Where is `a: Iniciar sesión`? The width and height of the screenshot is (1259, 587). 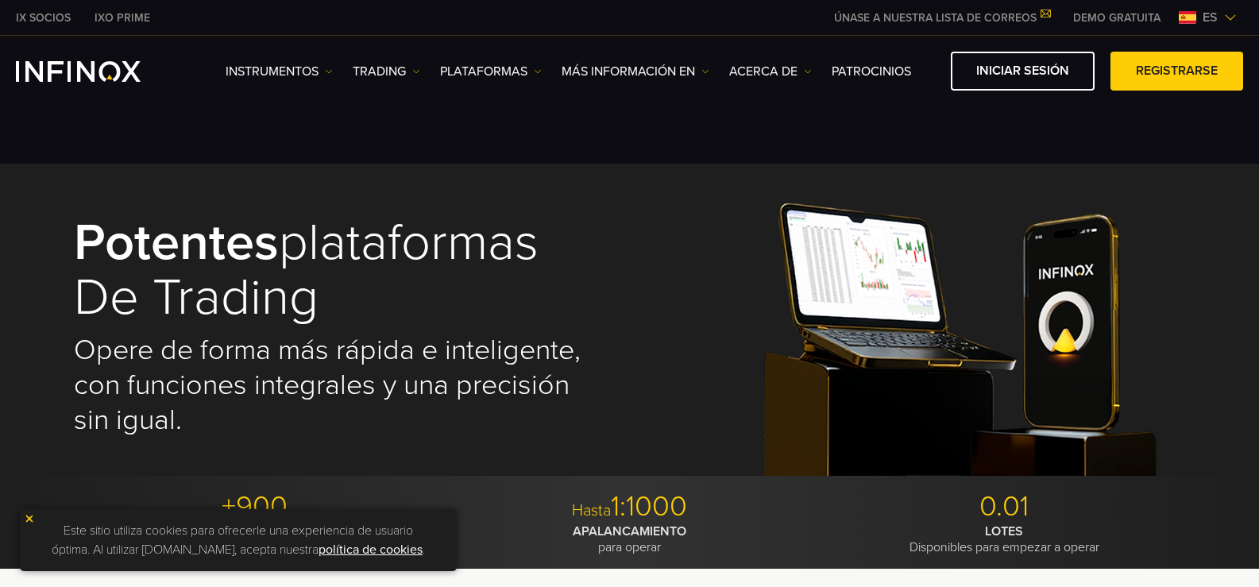 a: Iniciar sesión is located at coordinates (1023, 71).